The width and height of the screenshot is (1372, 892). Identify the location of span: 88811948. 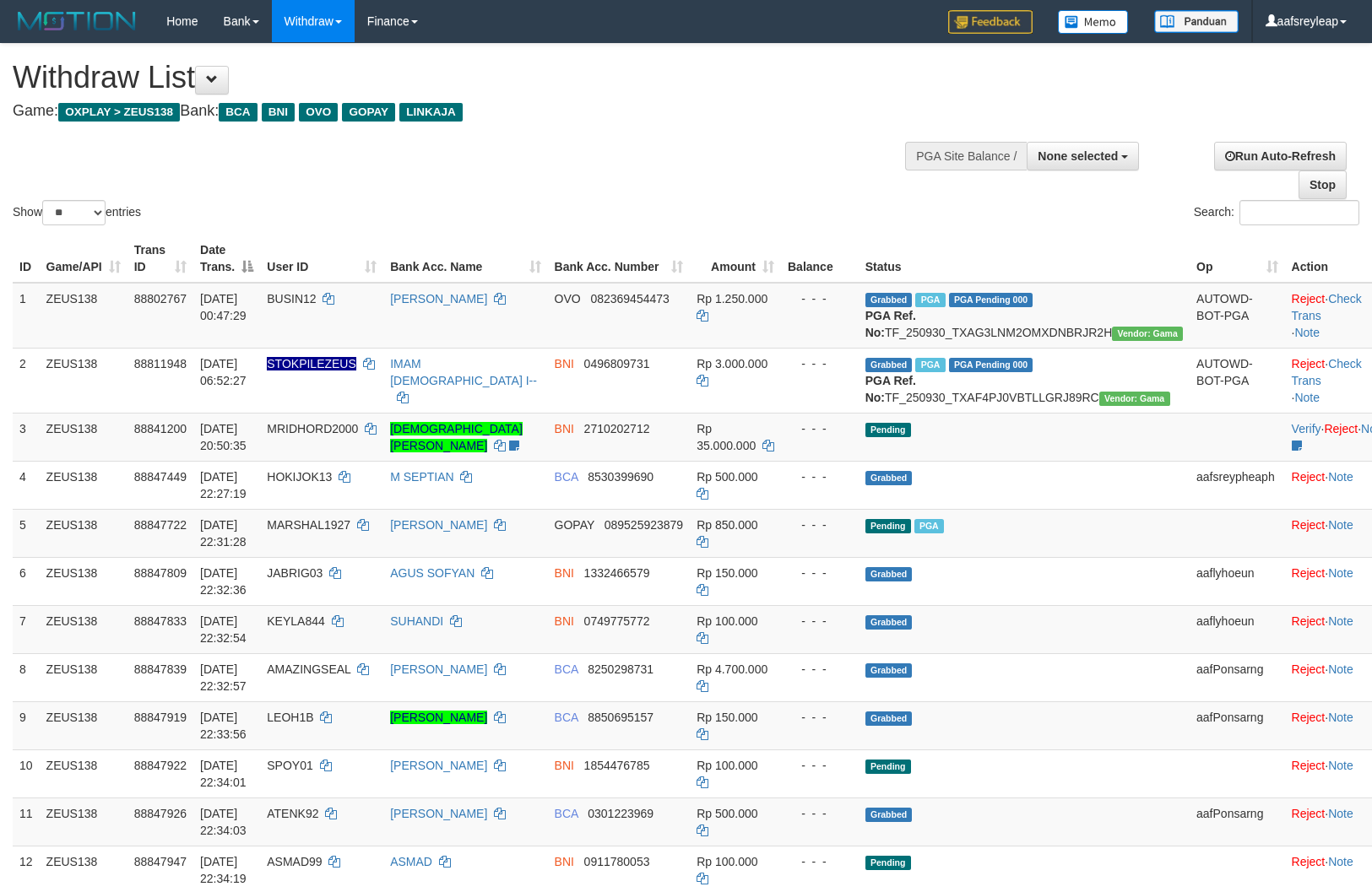
(161, 363).